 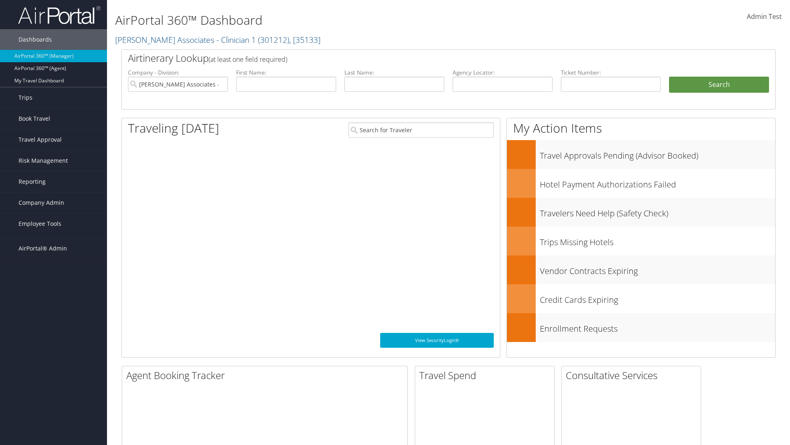 I want to click on button: Search, so click(x=719, y=85).